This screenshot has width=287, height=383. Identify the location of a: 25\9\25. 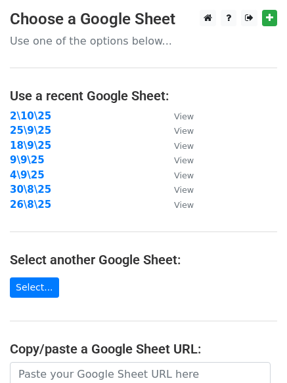
(30, 130).